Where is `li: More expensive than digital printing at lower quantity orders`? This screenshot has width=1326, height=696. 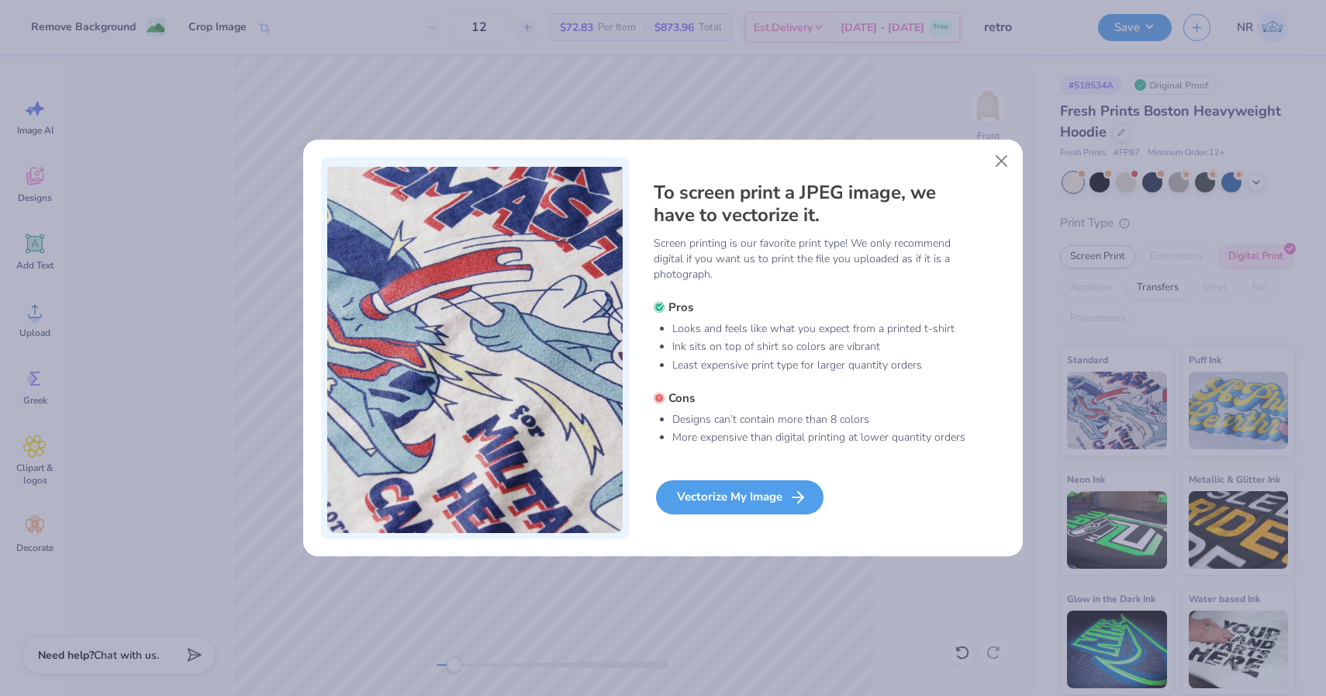 li: More expensive than digital printing at lower quantity orders is located at coordinates (820, 437).